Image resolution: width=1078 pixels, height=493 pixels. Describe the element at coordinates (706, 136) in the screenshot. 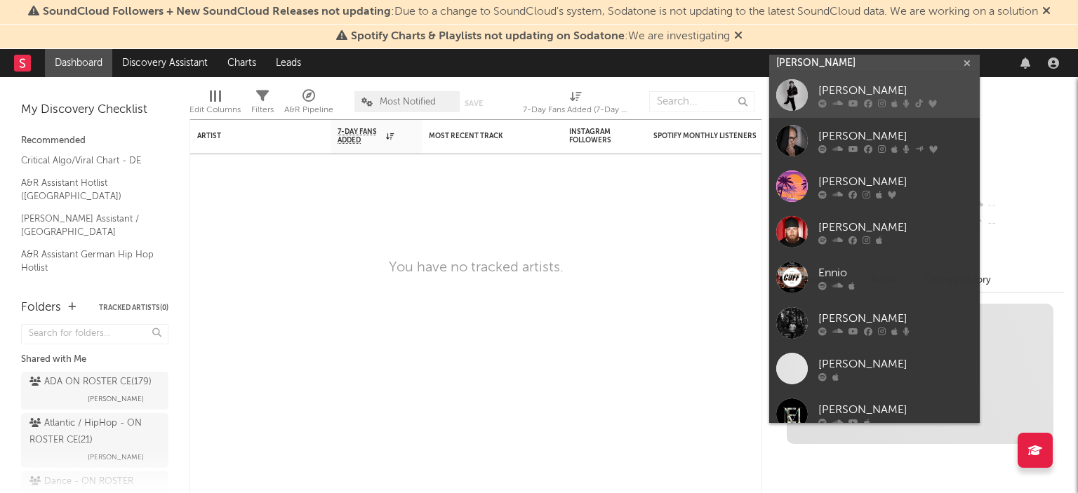

I see `div: Spotify Monthly Listeners` at that location.